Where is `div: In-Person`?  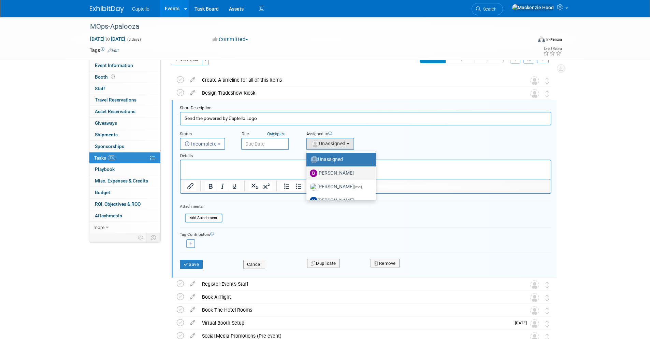 div: In-Person is located at coordinates (554, 39).